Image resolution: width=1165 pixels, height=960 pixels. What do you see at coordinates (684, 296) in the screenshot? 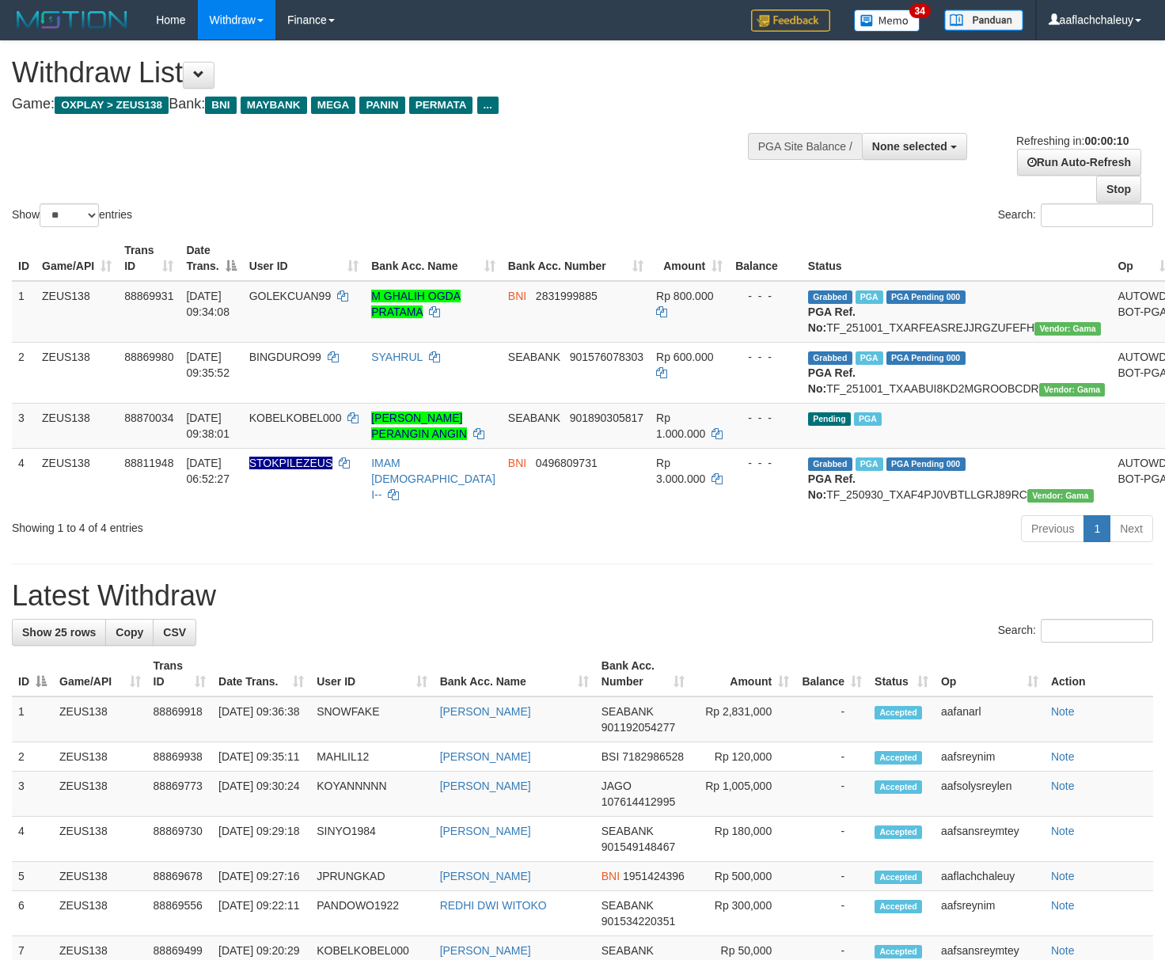
I see `span: Rp 800.000` at bounding box center [684, 296].